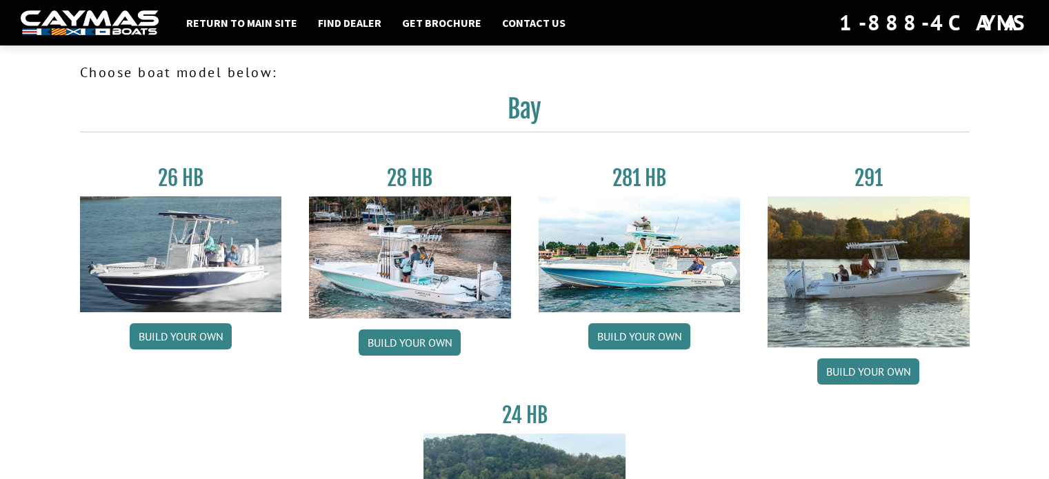  I want to click on h3: 24 HB, so click(524, 415).